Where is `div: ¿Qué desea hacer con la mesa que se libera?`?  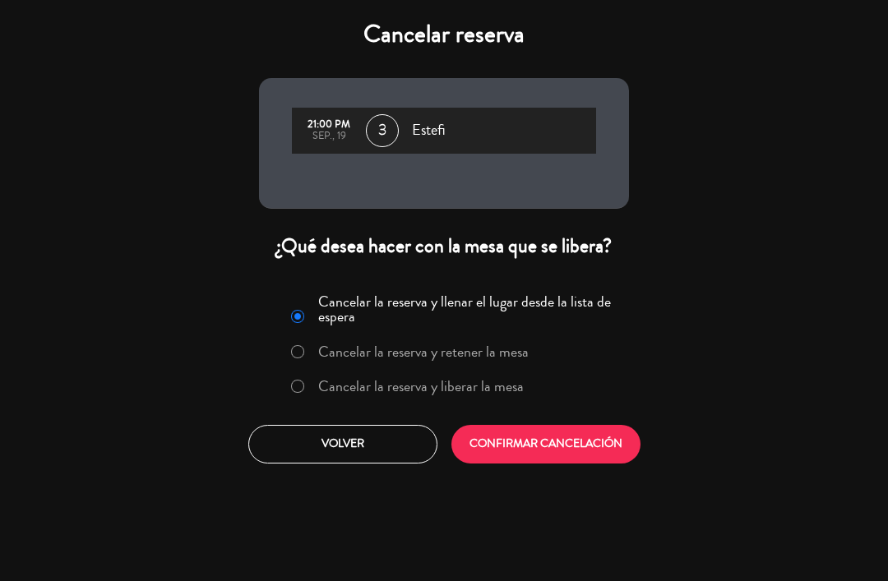
div: ¿Qué desea hacer con la mesa que se libera? is located at coordinates (444, 246).